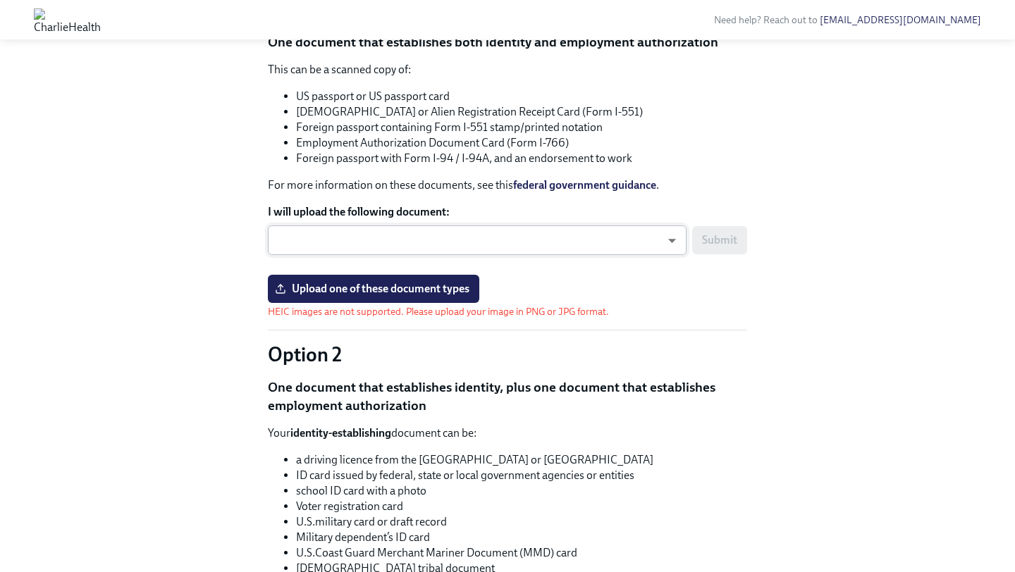  Describe the element at coordinates (507, 396) in the screenshot. I see `p: One document that establishes identity, plus one document that establishes employment authorization` at that location.